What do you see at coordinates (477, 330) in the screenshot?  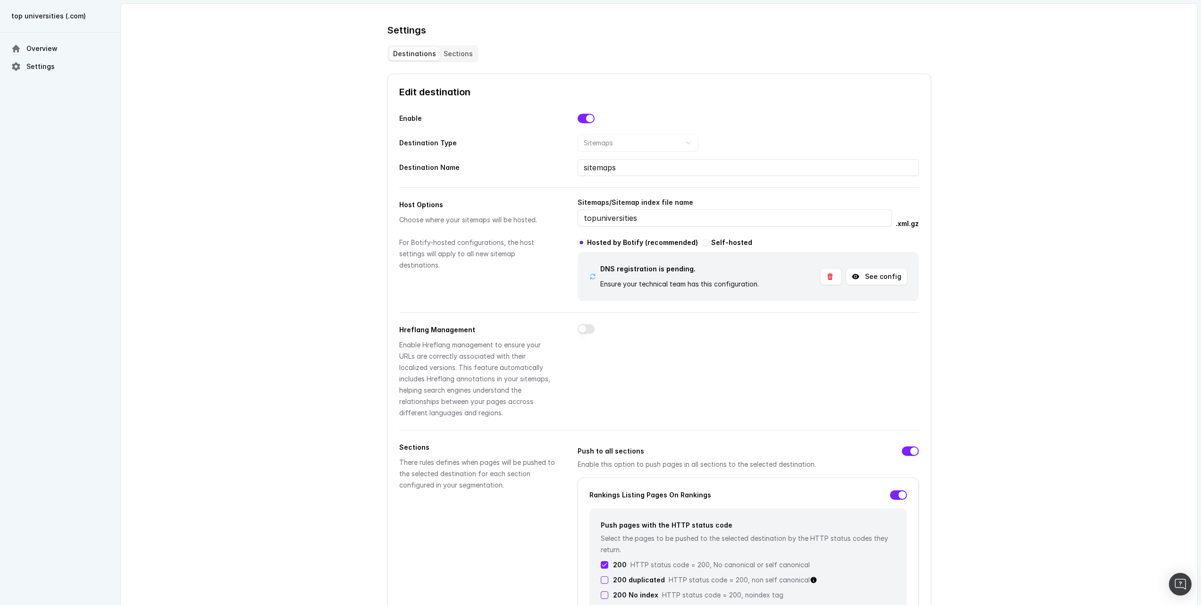 I see `h2: Hreflang Management` at bounding box center [477, 330].